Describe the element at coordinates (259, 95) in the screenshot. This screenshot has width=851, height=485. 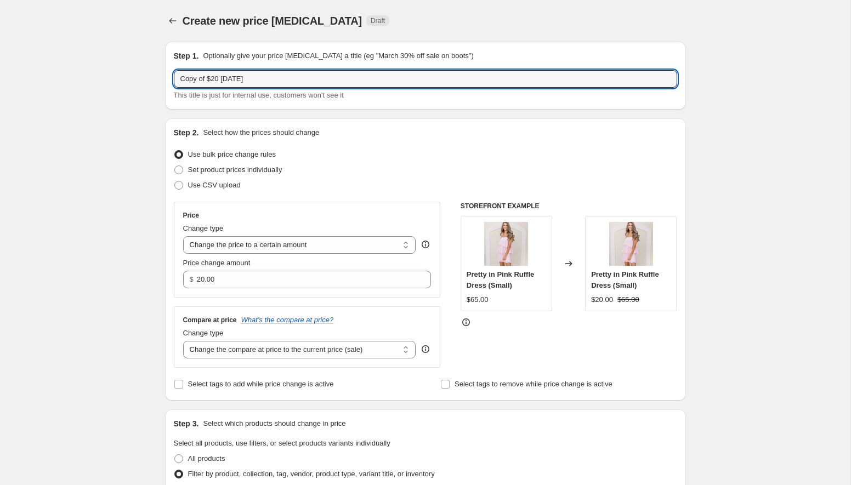
I see `span: This title is just for internal use, customers won't see it` at that location.